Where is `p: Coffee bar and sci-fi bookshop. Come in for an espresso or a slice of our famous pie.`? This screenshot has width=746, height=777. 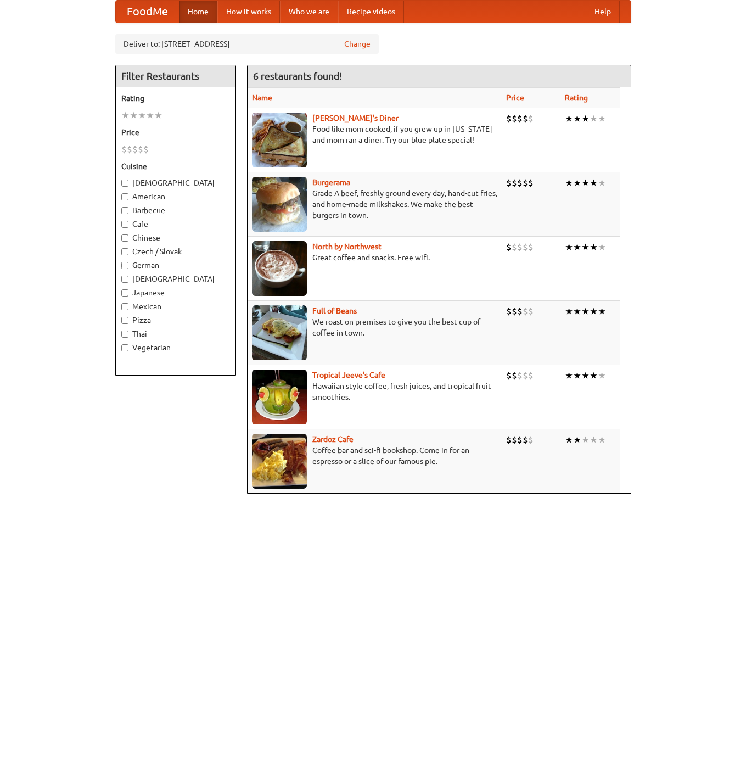 p: Coffee bar and sci-fi bookshop. Come in for an espresso or a slice of our famous pie. is located at coordinates (374, 456).